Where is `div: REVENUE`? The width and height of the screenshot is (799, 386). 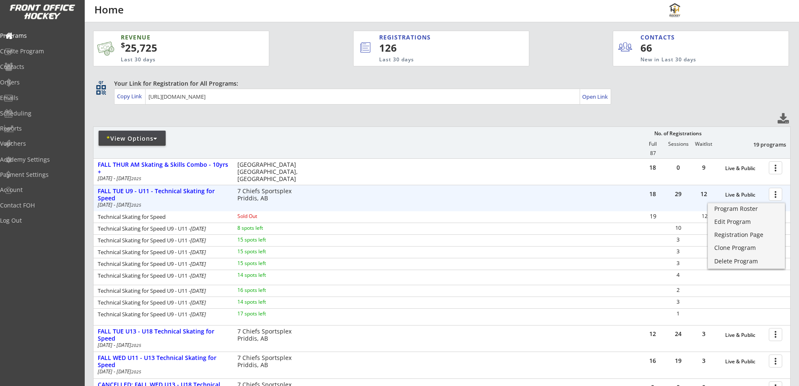 div: REVENUE is located at coordinates (175, 37).